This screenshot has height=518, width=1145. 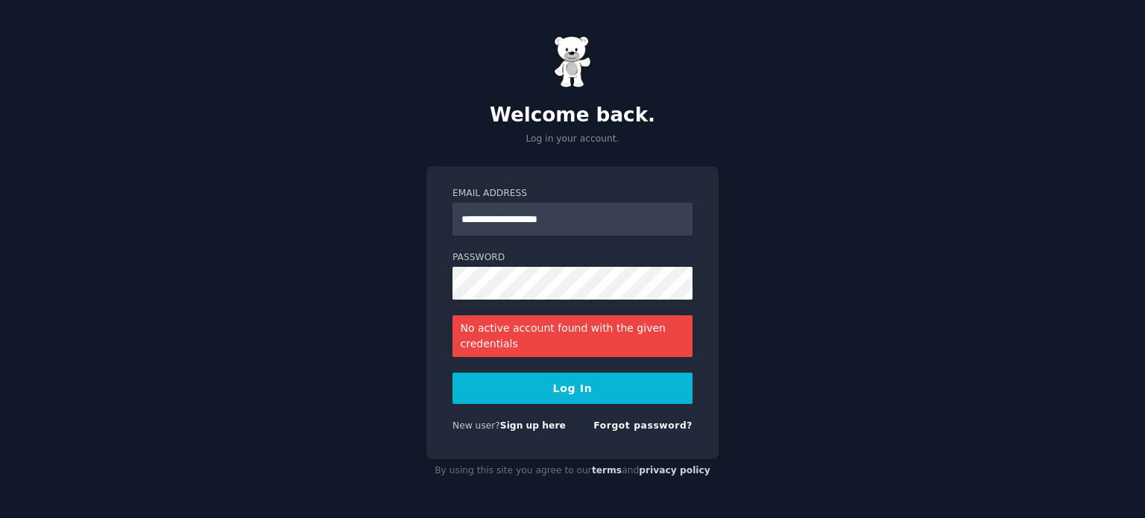 I want to click on label: Password, so click(x=572, y=258).